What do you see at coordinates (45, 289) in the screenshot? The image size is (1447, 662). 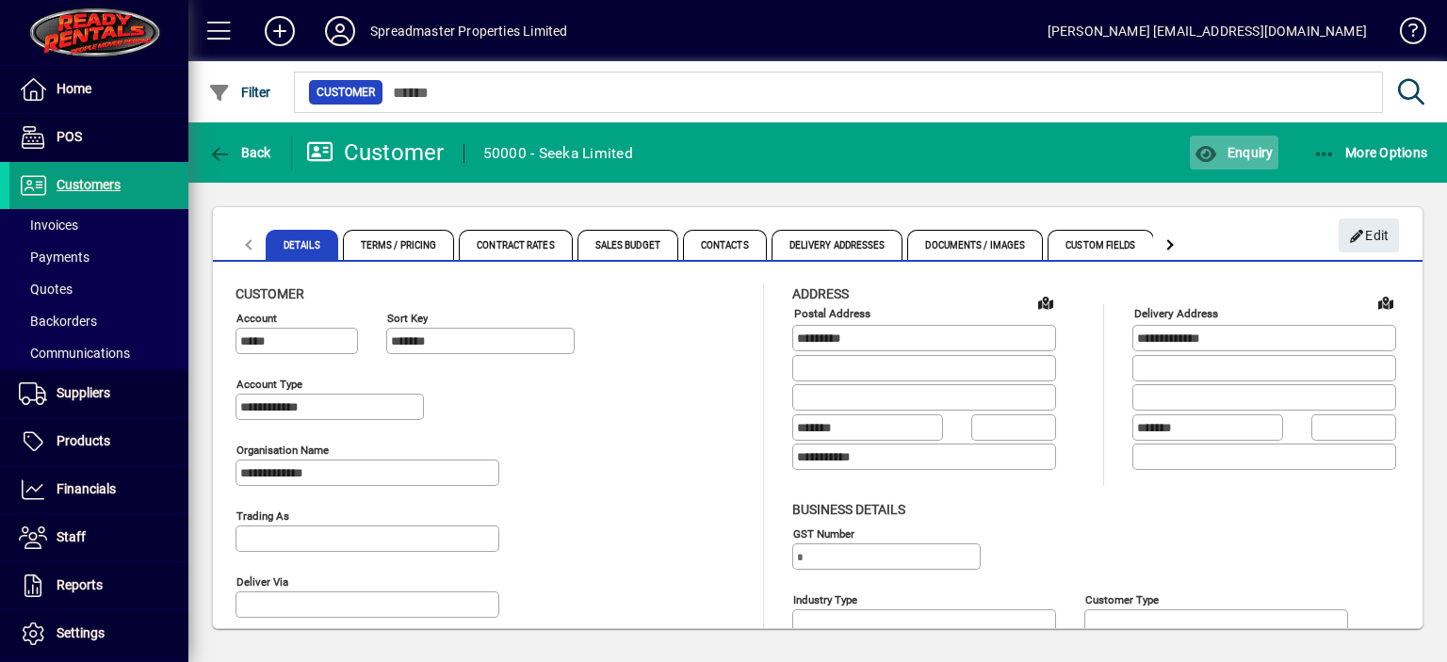 I see `span: Quotes` at bounding box center [45, 289].